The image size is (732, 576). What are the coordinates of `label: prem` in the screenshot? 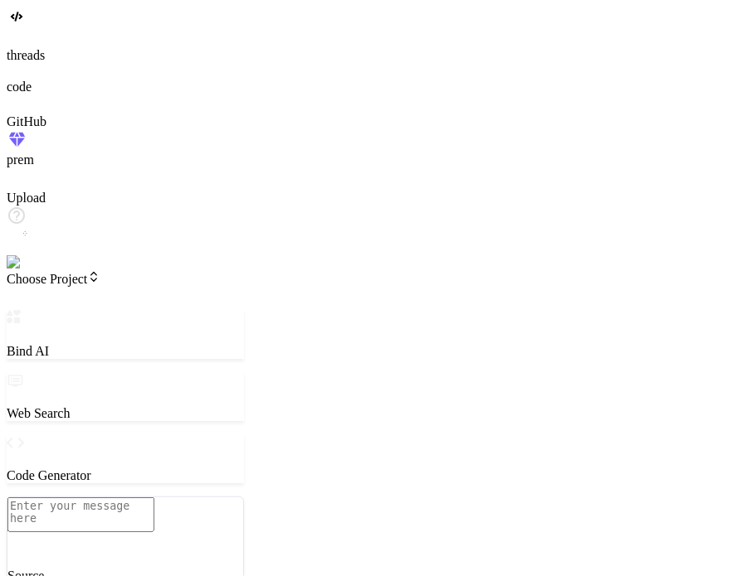 It's located at (20, 159).